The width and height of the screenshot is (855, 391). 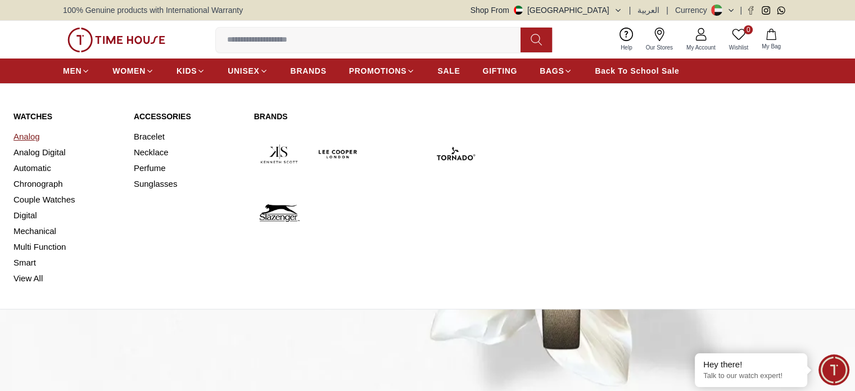 I want to click on img: Kenneth Scott, so click(x=279, y=153).